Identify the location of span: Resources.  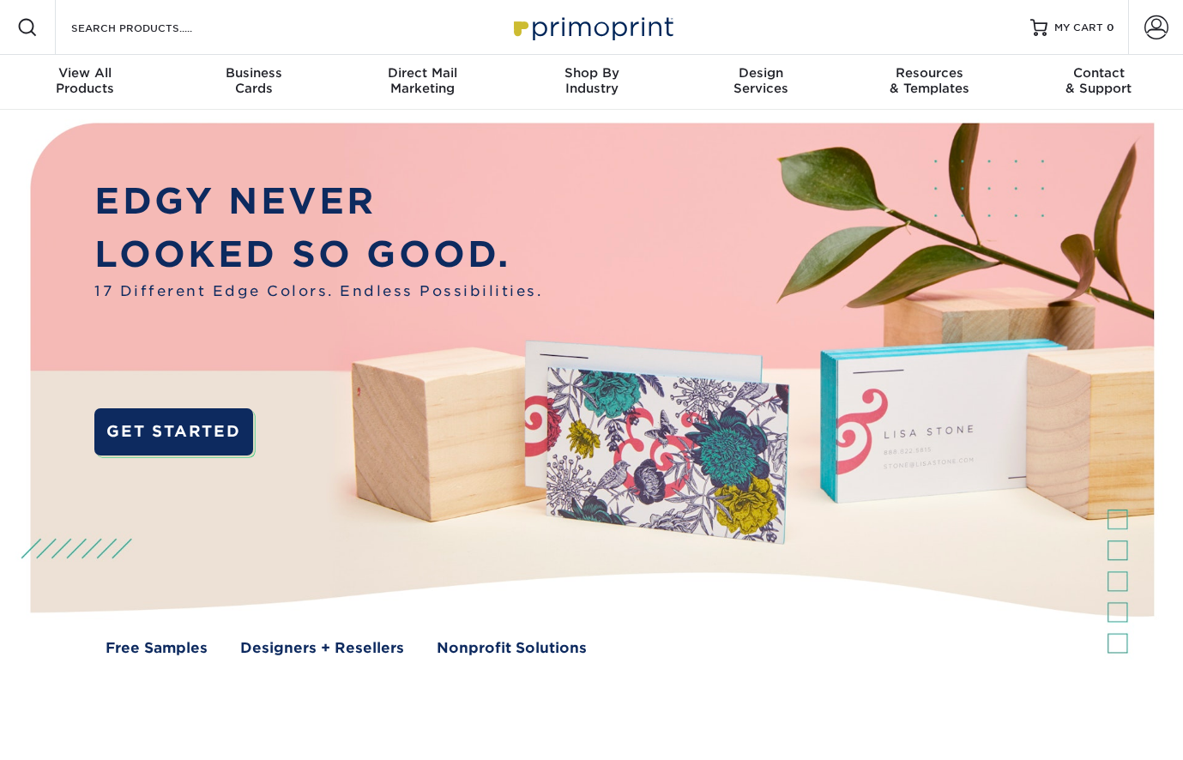
(929, 73).